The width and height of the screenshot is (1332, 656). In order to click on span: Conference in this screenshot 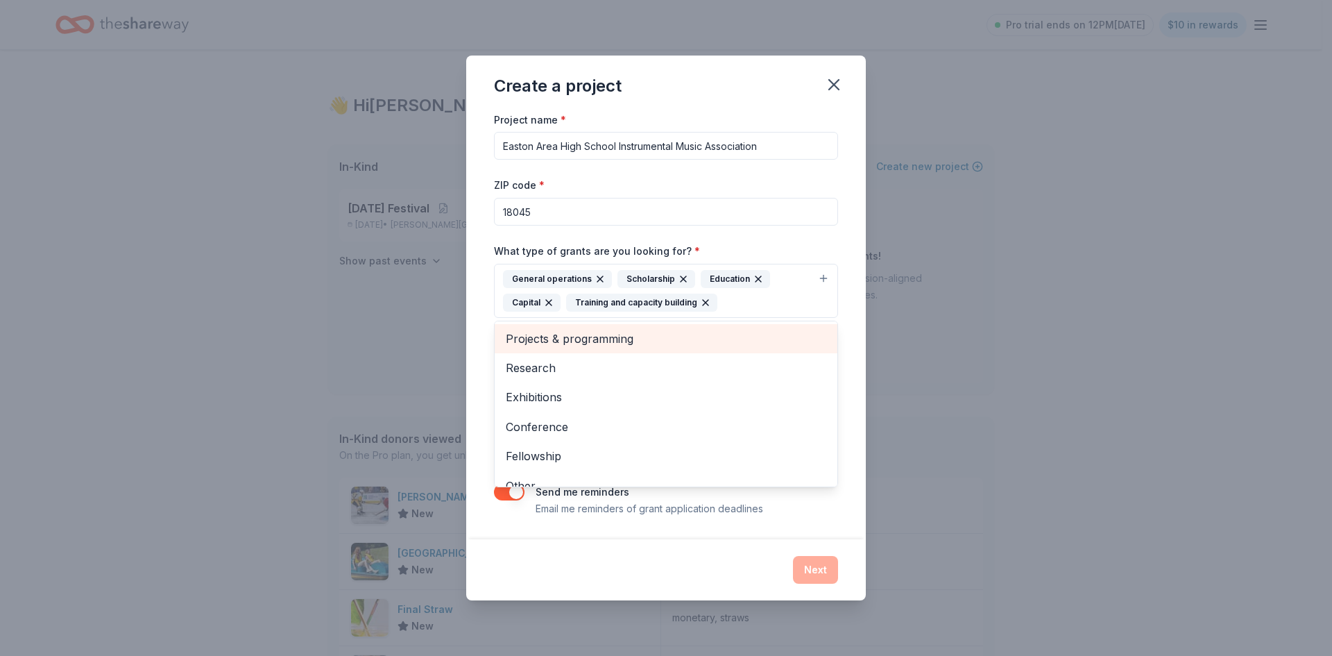, I will do `click(666, 427)`.